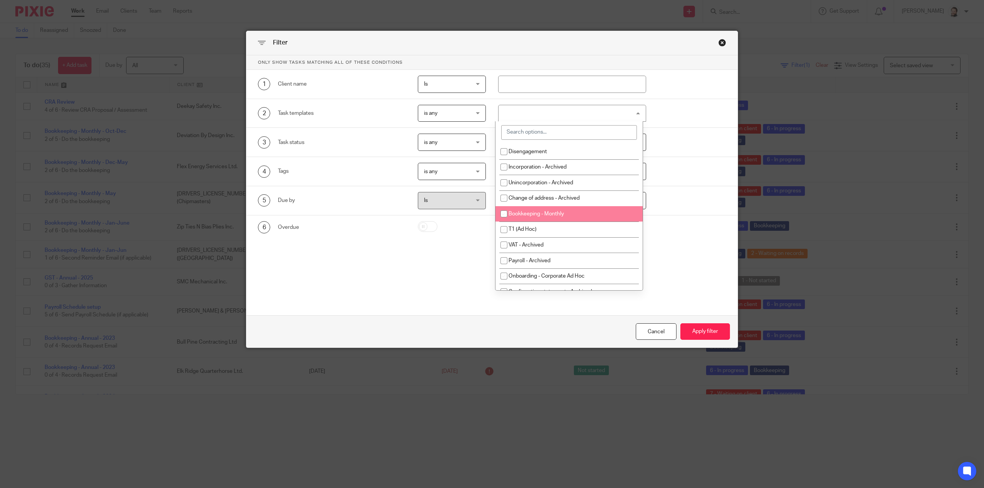  Describe the element at coordinates (529, 261) in the screenshot. I see `span: Payroll - Archived` at that location.